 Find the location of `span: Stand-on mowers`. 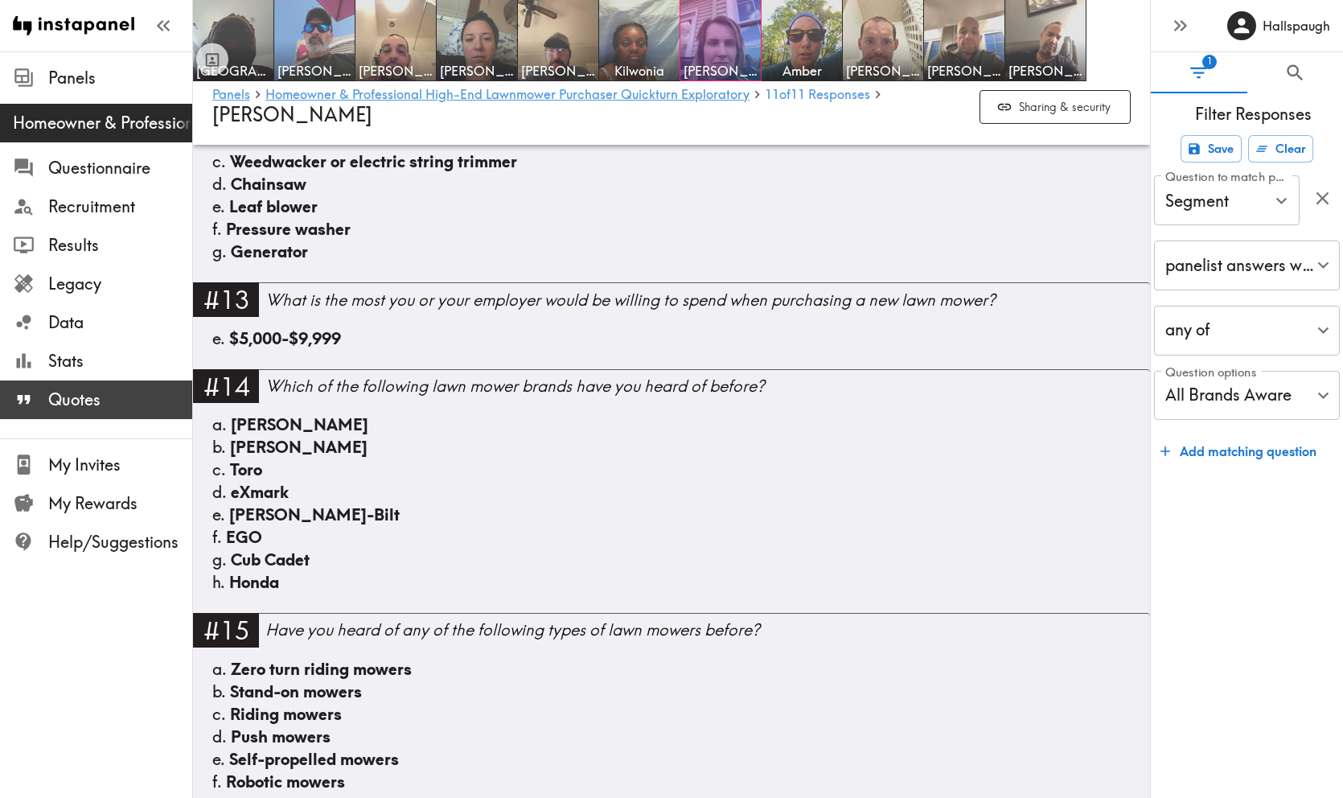

span: Stand-on mowers is located at coordinates (296, 691).